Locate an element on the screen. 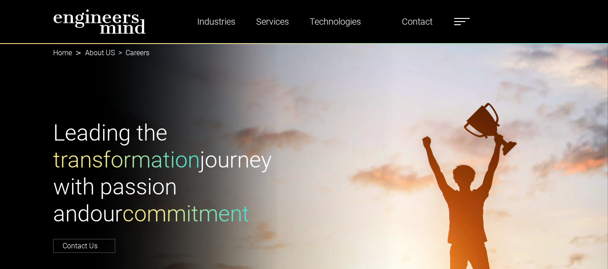 The height and width of the screenshot is (269, 608). a: Services is located at coordinates (272, 22).